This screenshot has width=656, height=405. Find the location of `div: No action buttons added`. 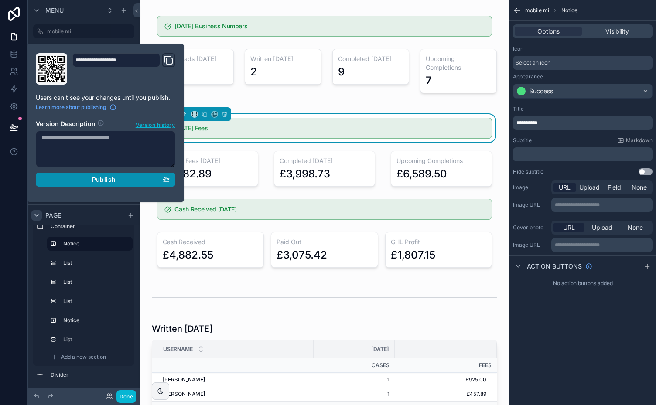

div: No action buttons added is located at coordinates (582, 283).